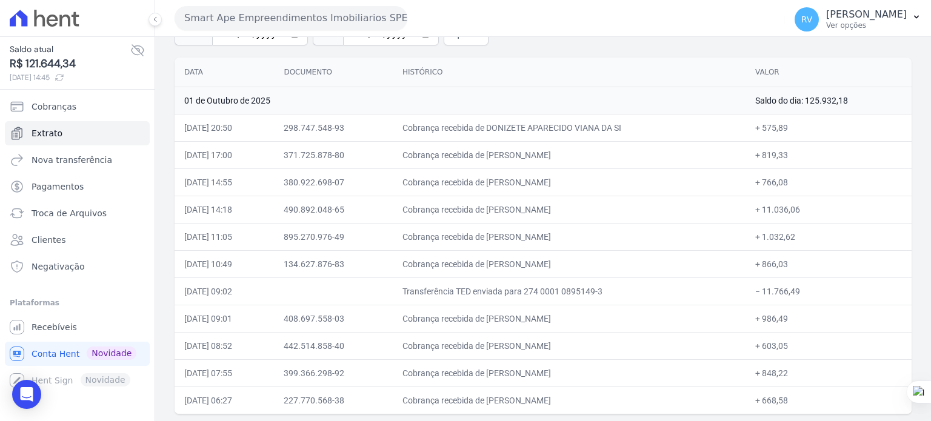 The width and height of the screenshot is (931, 421). What do you see at coordinates (569, 291) in the screenshot?
I see `td: Transferência TED enviada para 274 0001 0895149-3` at bounding box center [569, 291].